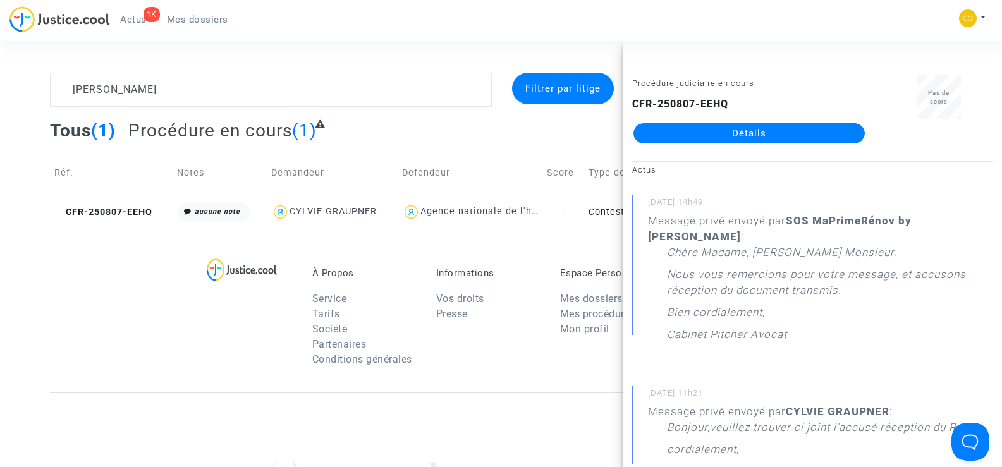 The height and width of the screenshot is (467, 1002). What do you see at coordinates (332, 173) in the screenshot?
I see `td: Demandeur` at bounding box center [332, 173].